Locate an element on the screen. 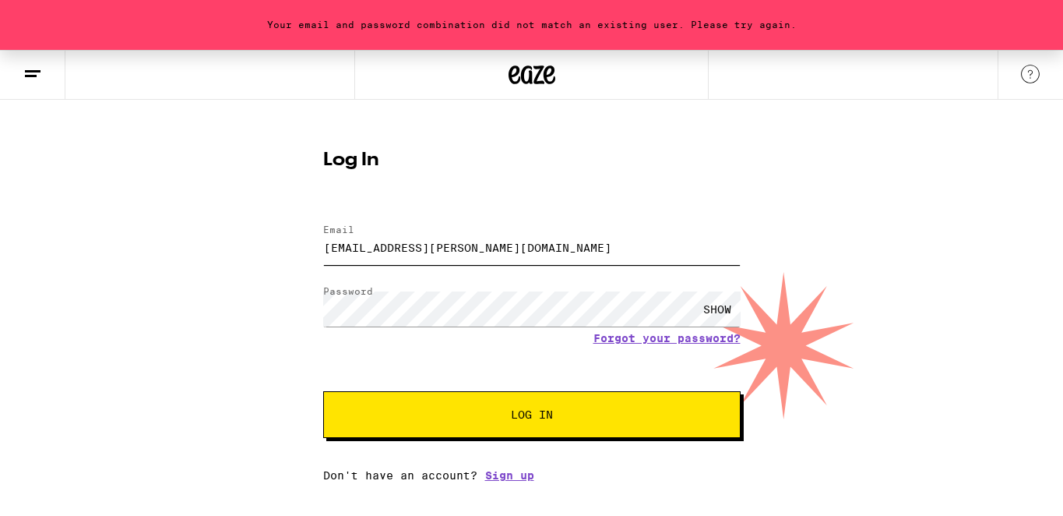 Image resolution: width=1063 pixels, height=516 pixels. a: Forgot your password? is located at coordinates (667, 338).